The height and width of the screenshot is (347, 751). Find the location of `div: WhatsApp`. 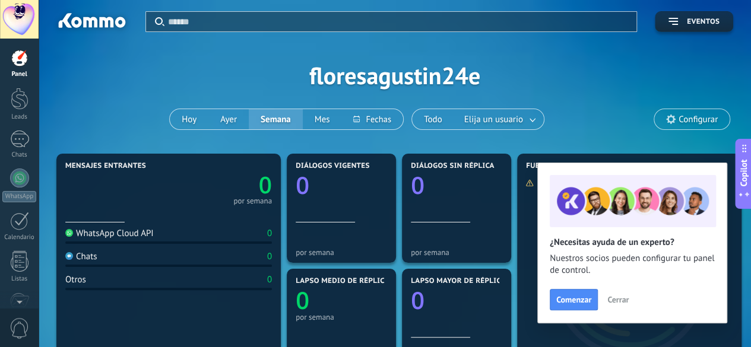

div: WhatsApp is located at coordinates (19, 197).